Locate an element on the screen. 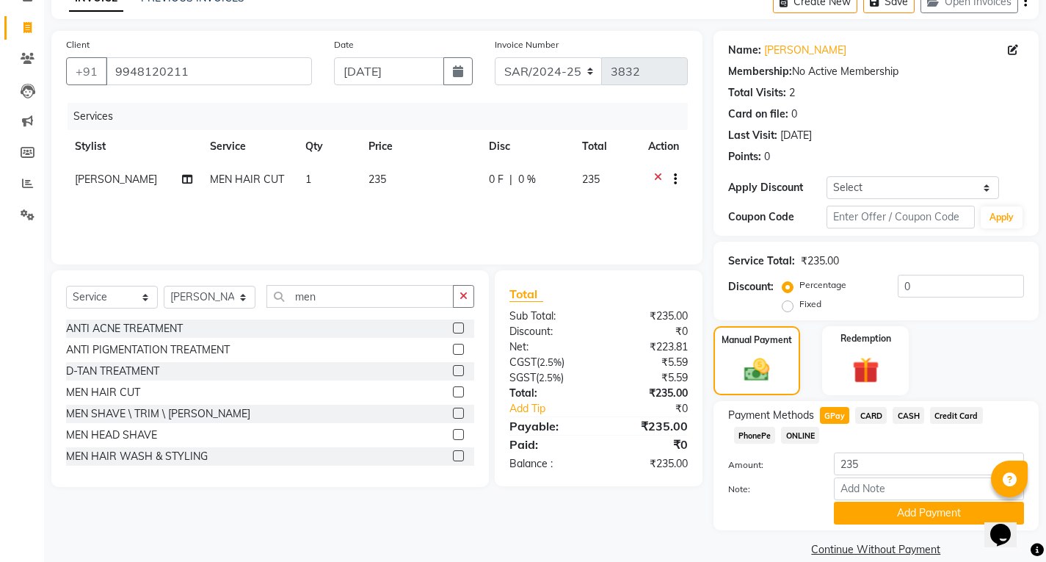  div: ₹223.81 is located at coordinates (648, 347).